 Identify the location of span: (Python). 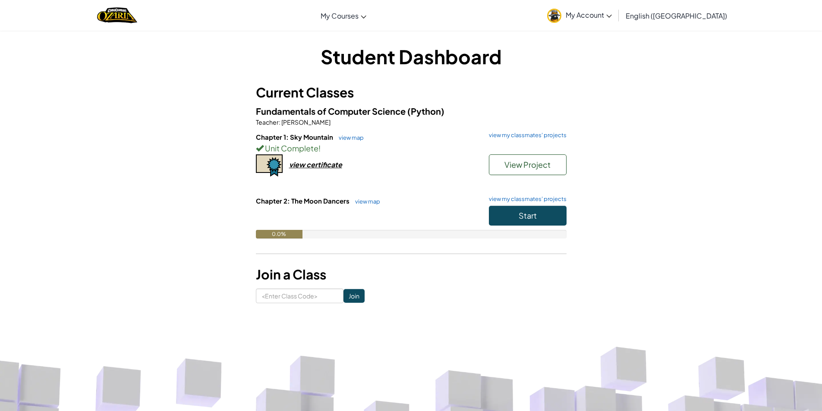
(426, 111).